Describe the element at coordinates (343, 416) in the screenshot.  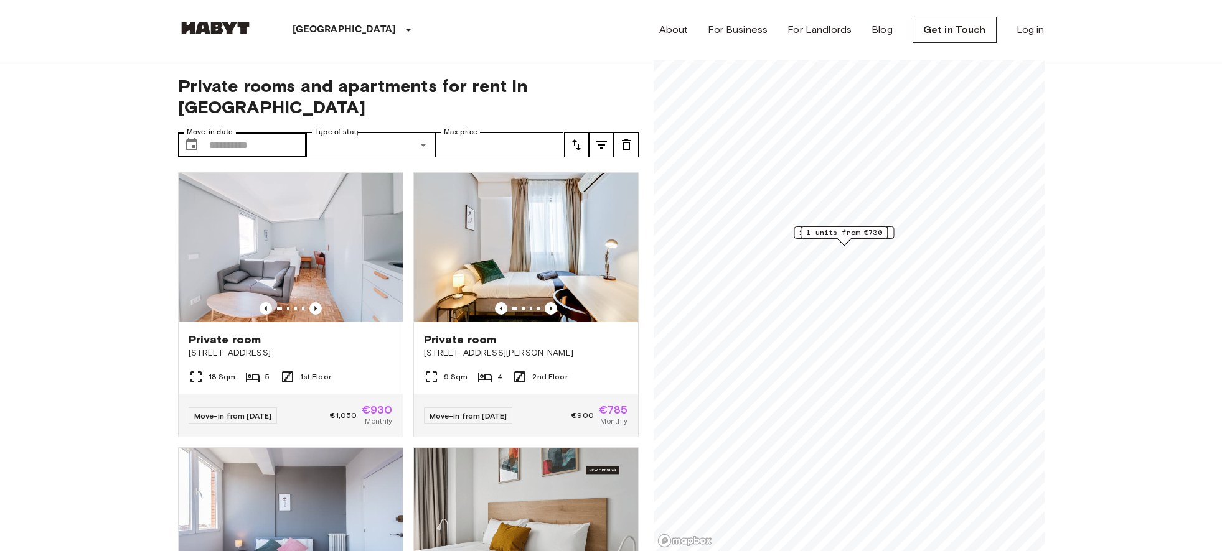
I see `span: €1,050` at that location.